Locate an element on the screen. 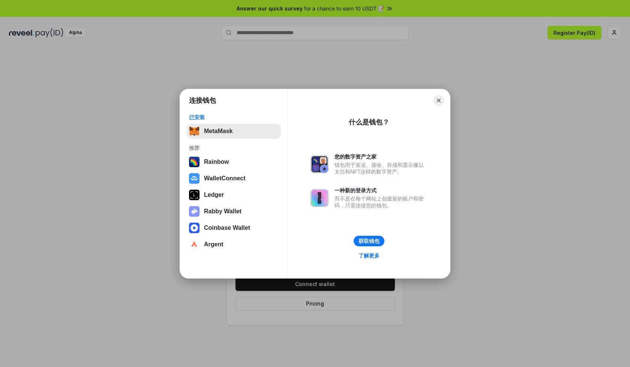  div: Ledger is located at coordinates (214, 195).